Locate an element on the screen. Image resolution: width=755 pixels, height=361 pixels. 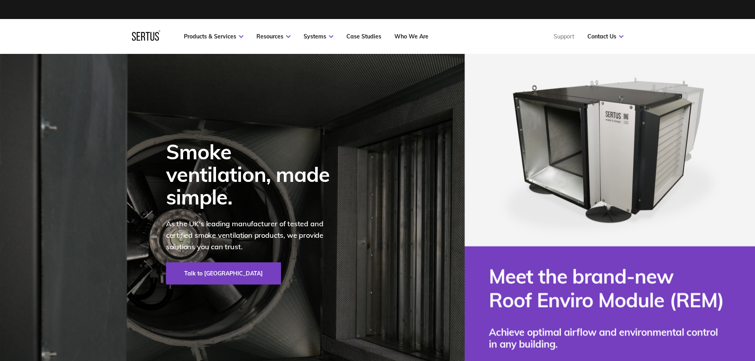
a: Contact Us is located at coordinates (605, 36).